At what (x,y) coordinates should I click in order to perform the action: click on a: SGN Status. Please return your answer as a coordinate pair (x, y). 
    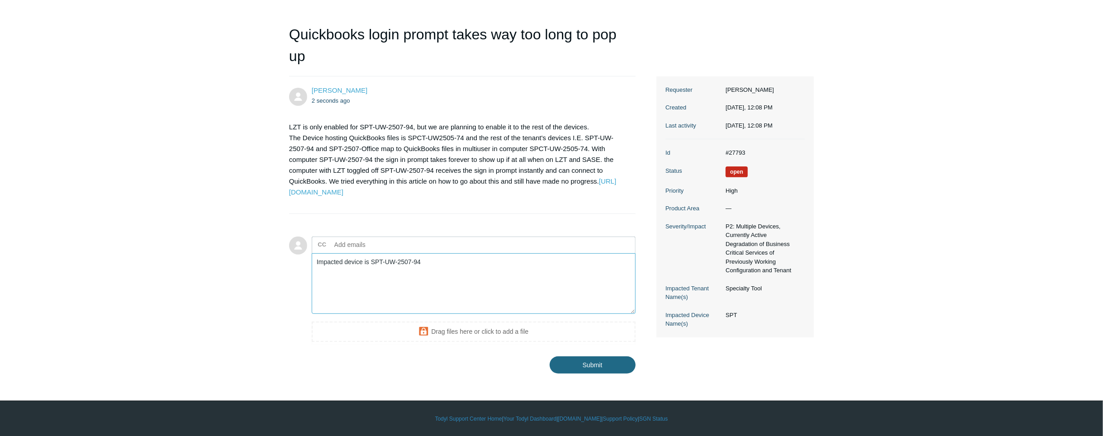
    Looking at the image, I should click on (654, 419).